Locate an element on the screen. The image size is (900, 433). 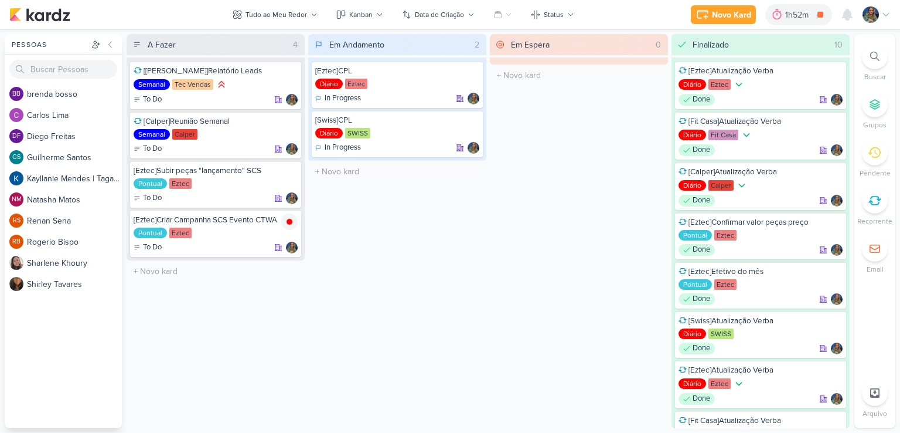
div: To Do is located at coordinates (148, 149).